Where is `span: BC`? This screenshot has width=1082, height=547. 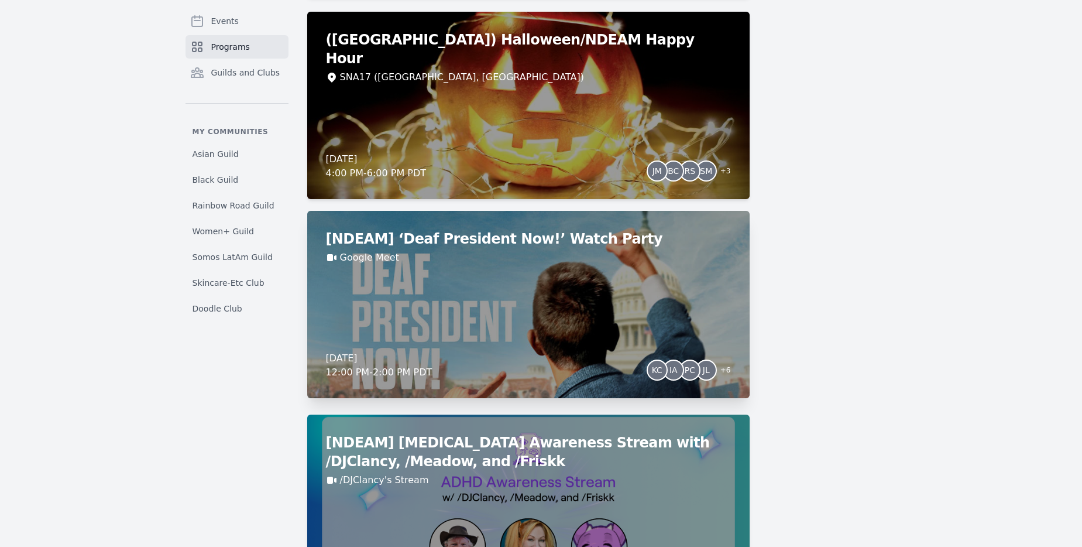 span: BC is located at coordinates (673, 171).